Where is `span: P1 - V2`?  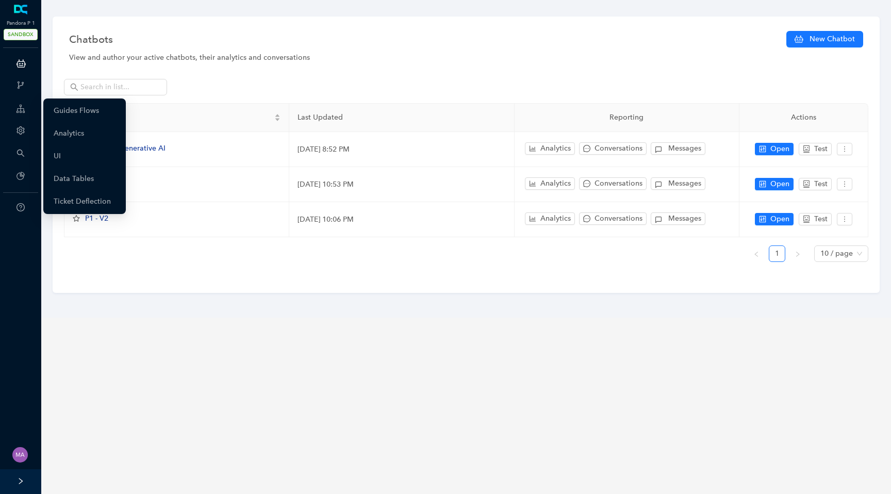 span: P1 - V2 is located at coordinates (96, 218).